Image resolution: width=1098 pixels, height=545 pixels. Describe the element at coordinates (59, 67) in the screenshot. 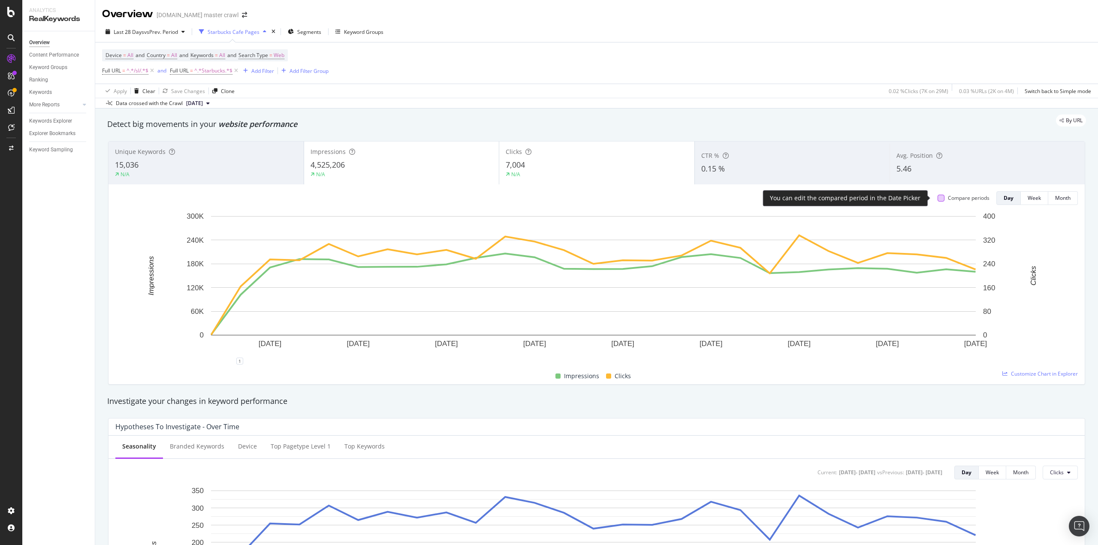

I see `a: Keyword Groups` at that location.